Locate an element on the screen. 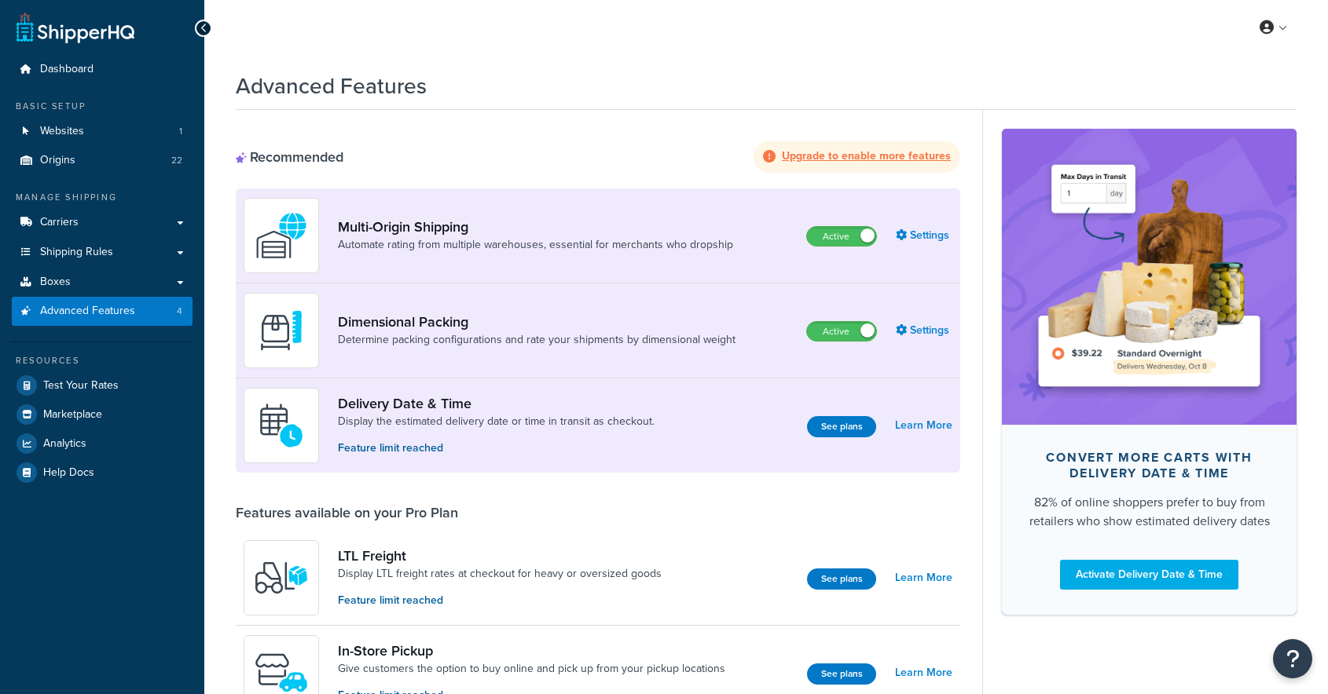  a: Give customers the option to buy online and pick up from your pickup locations is located at coordinates (531, 669).